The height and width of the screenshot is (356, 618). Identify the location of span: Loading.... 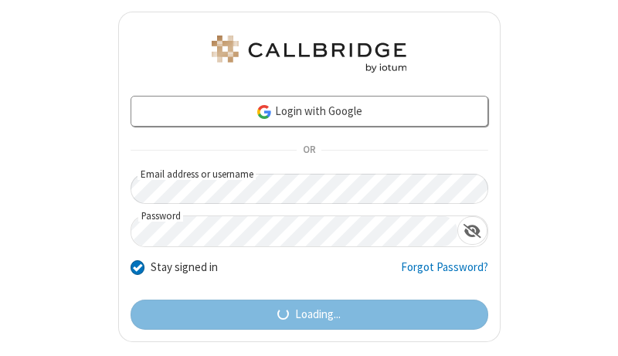
(318, 315).